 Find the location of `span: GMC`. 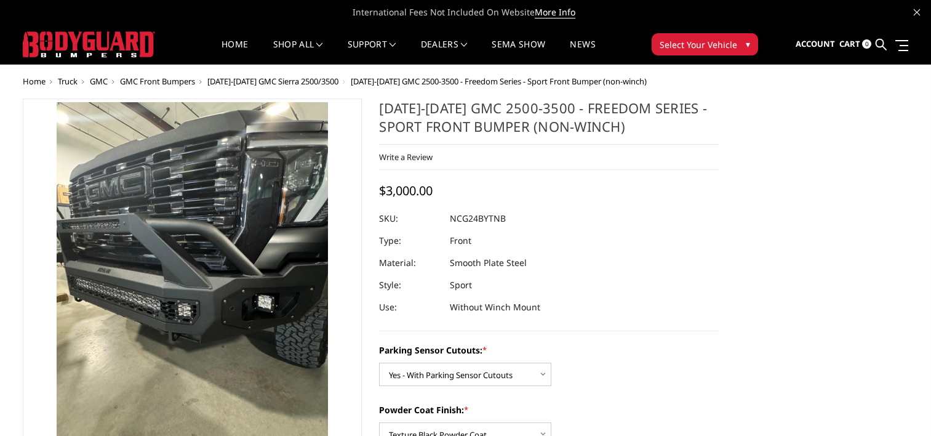

span: GMC is located at coordinates (98, 81).